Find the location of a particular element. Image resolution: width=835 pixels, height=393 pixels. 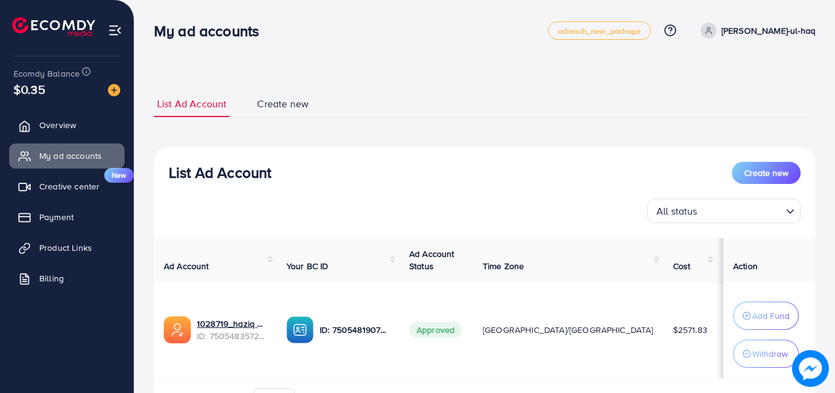

a: Overview is located at coordinates (67, 125).